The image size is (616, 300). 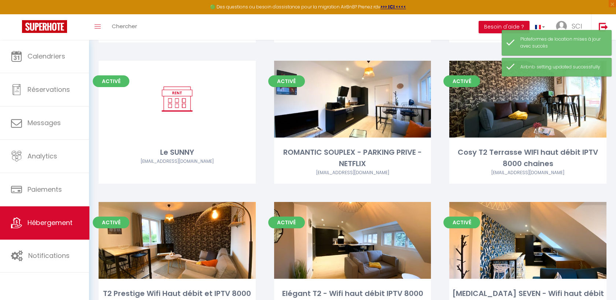 What do you see at coordinates (124, 27) in the screenshot?
I see `a: Chercher` at bounding box center [124, 27].